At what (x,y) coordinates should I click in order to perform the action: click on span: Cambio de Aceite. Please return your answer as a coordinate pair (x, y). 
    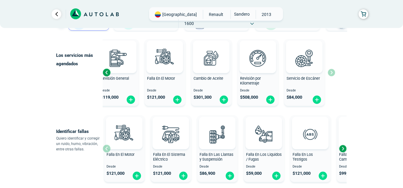
    Looking at the image, I should click on (208, 78).